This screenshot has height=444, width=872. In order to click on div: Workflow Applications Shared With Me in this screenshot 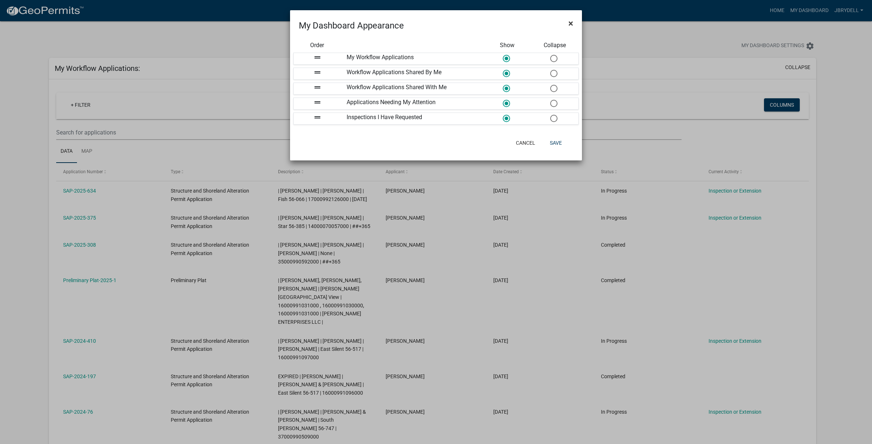, I will do `click(412, 88)`.